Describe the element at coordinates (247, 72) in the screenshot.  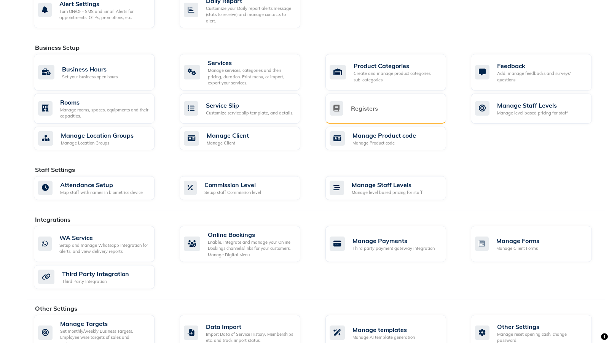
I see `a: ServicesManage services, categories and their pricing, duration. Print menu, or import, export yo...` at that location.